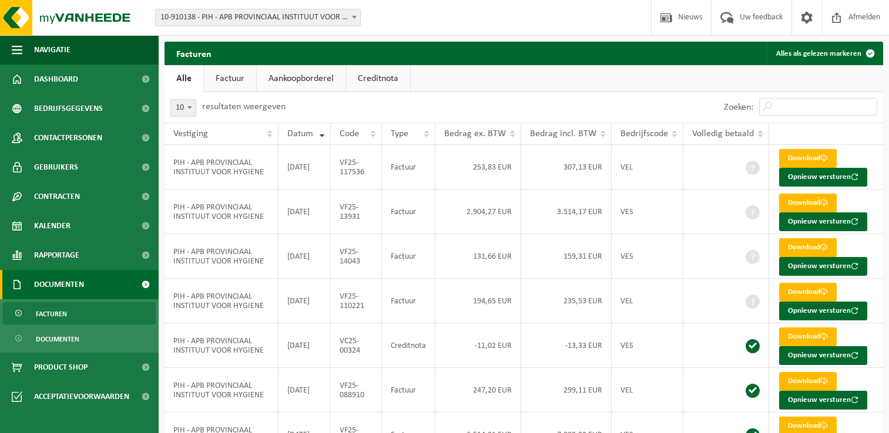 The image size is (889, 433). I want to click on a: Alle, so click(184, 79).